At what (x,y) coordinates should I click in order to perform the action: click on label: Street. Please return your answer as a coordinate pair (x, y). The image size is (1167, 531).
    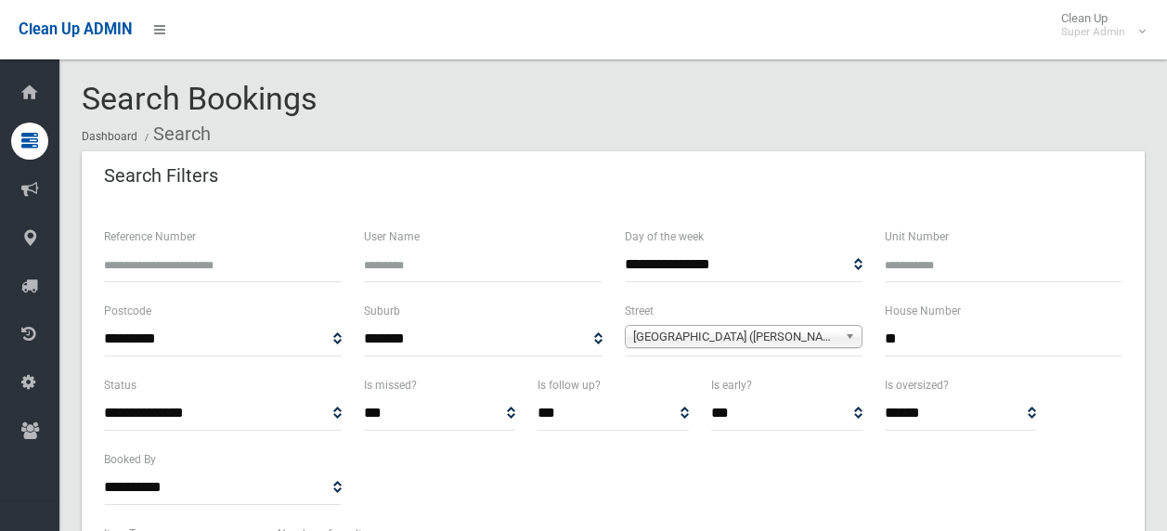
    Looking at the image, I should click on (639, 311).